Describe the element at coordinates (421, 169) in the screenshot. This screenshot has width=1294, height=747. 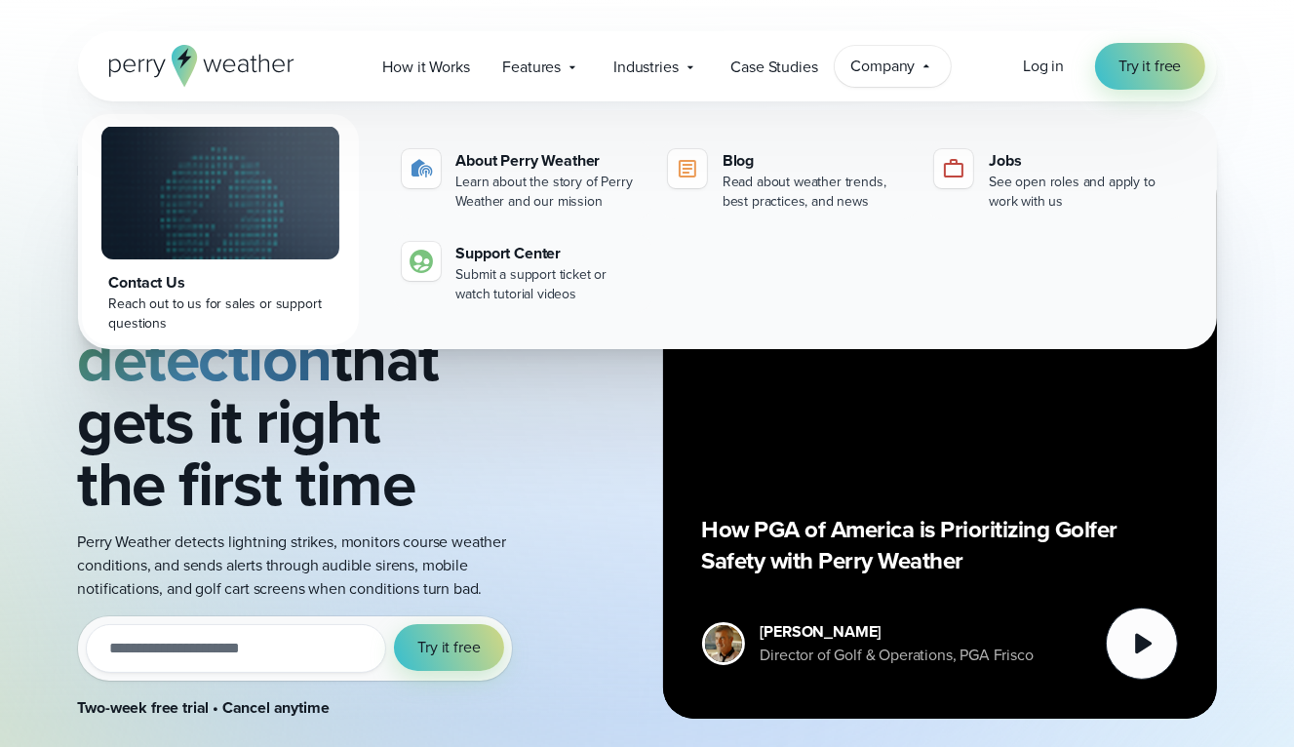
I see `img: about-icon.svg` at that location.